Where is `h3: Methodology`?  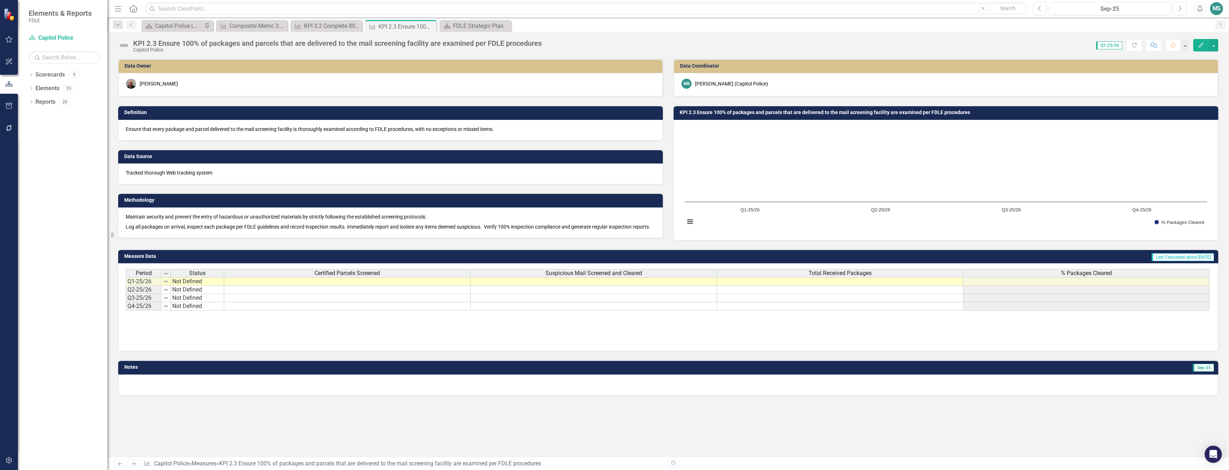 h3: Methodology is located at coordinates (392, 200).